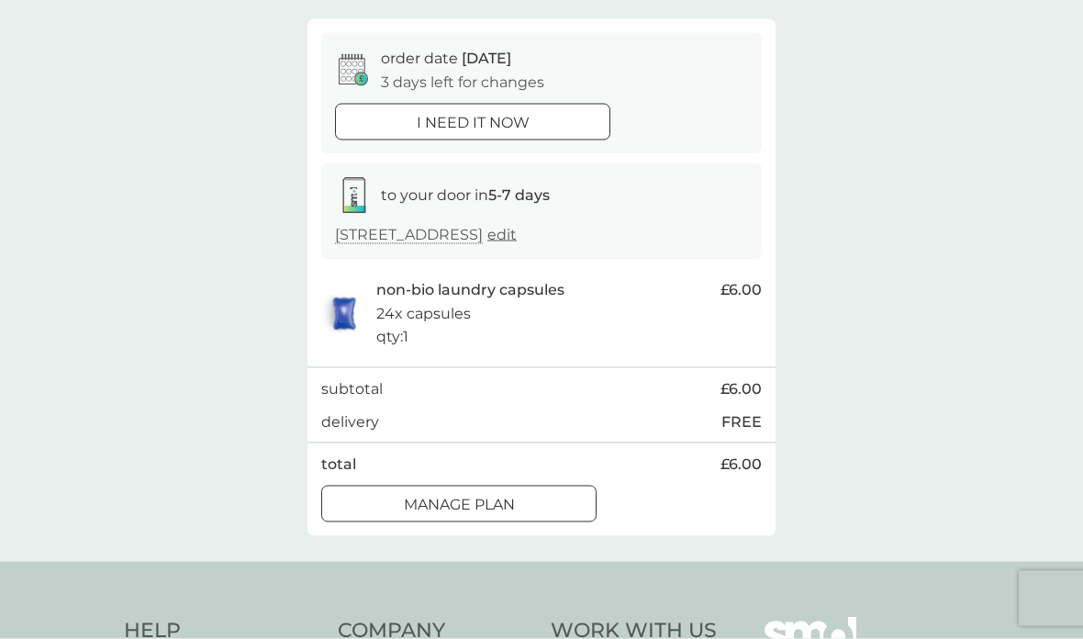 The image size is (1083, 639). What do you see at coordinates (423, 314) in the screenshot?
I see `p: 24x capsules` at bounding box center [423, 314].